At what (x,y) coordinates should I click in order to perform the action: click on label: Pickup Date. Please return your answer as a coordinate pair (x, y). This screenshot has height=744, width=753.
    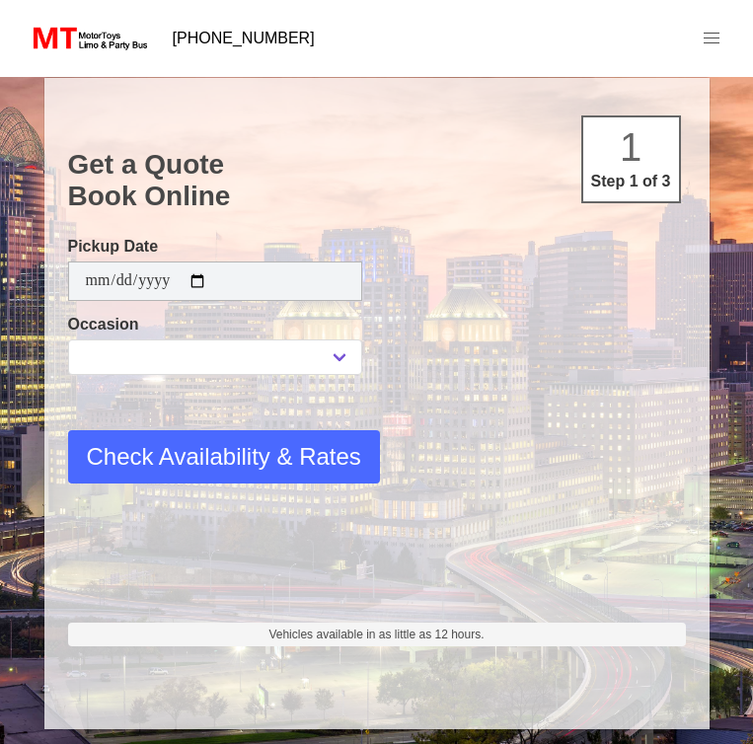
    Looking at the image, I should click on (215, 247).